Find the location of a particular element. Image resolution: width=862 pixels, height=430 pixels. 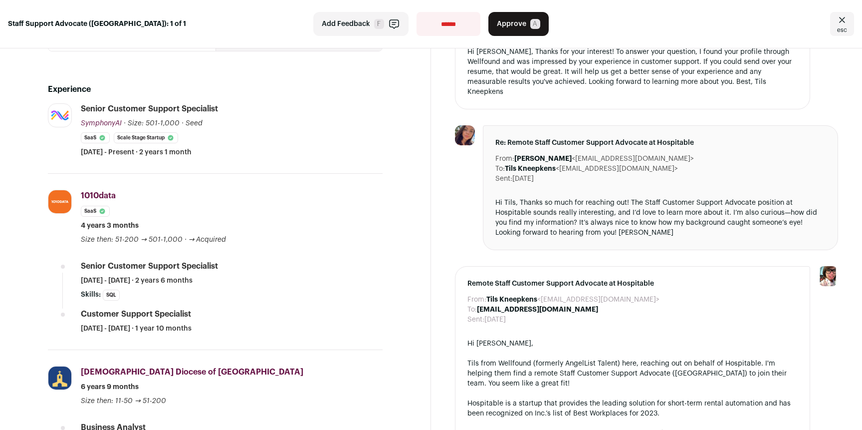

li: Scale Stage Startup is located at coordinates (146, 138).